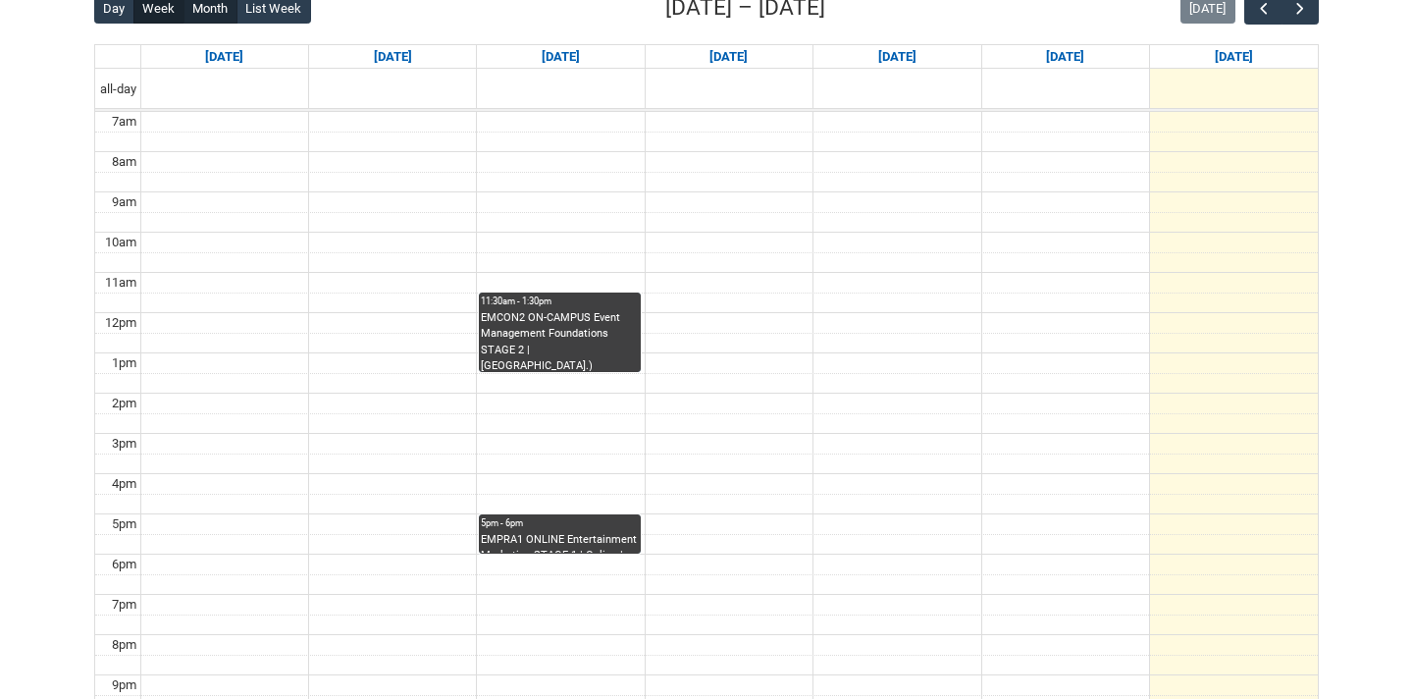  Describe the element at coordinates (118, 89) in the screenshot. I see `span: all-day` at that location.